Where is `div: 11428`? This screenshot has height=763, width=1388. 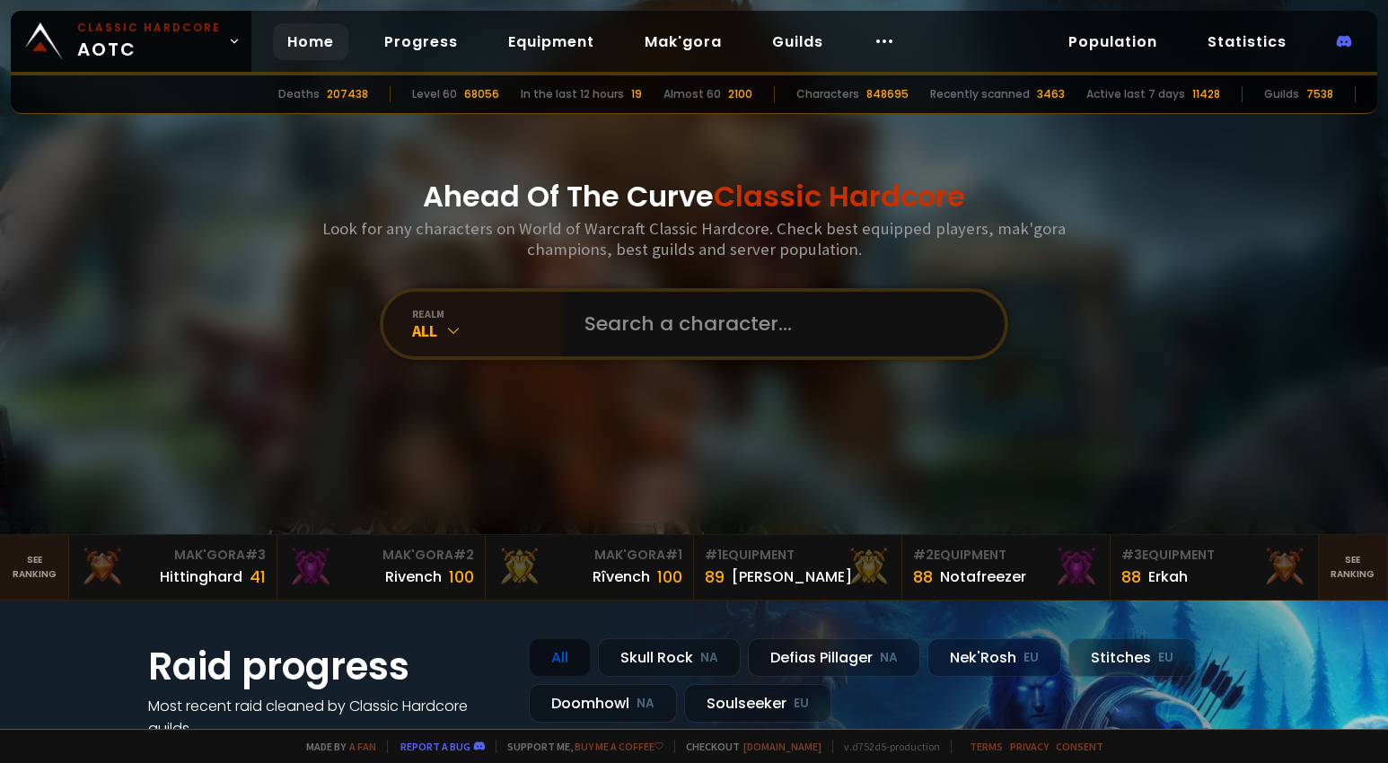 div: 11428 is located at coordinates (1205, 94).